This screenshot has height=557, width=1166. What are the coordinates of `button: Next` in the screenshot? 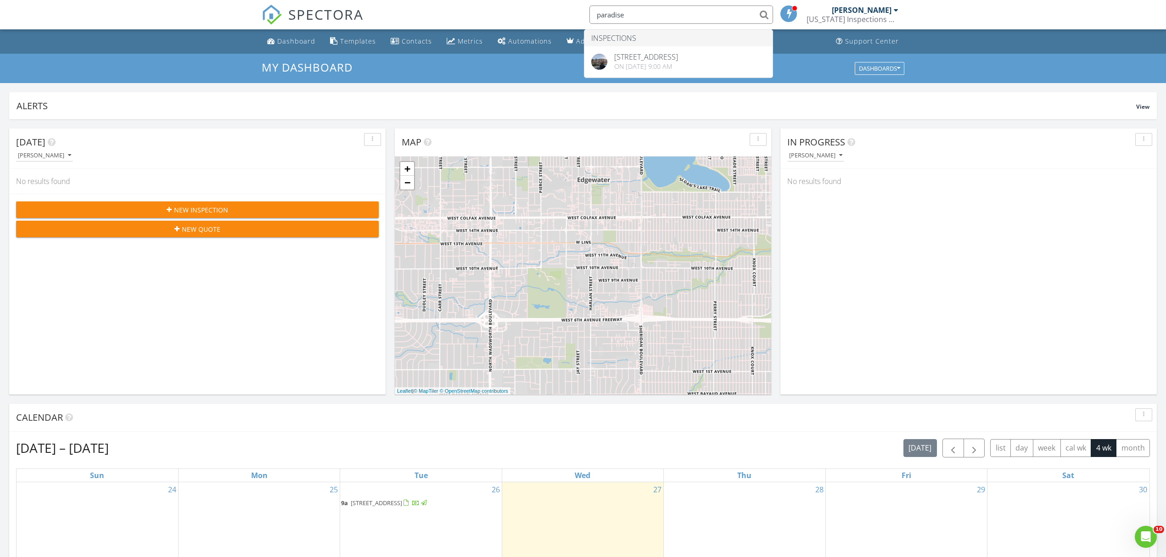 It's located at (974, 448).